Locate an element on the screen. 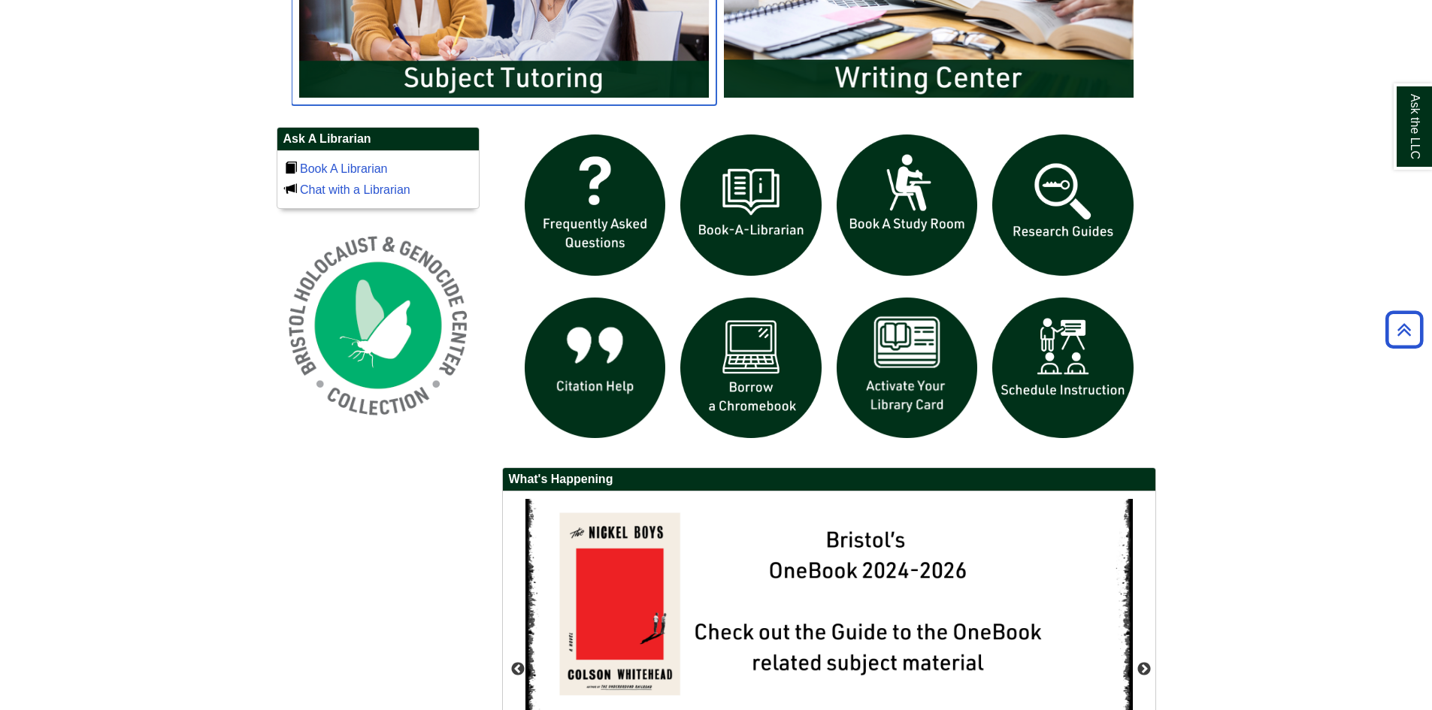 This screenshot has height=710, width=1432. img: Holocaust and Genocide Collection is located at coordinates (378, 325).